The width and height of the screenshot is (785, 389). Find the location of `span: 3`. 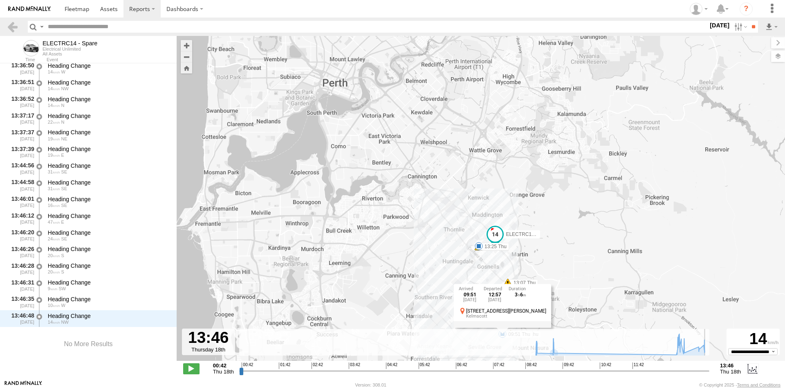

span: 3 is located at coordinates (517, 295).